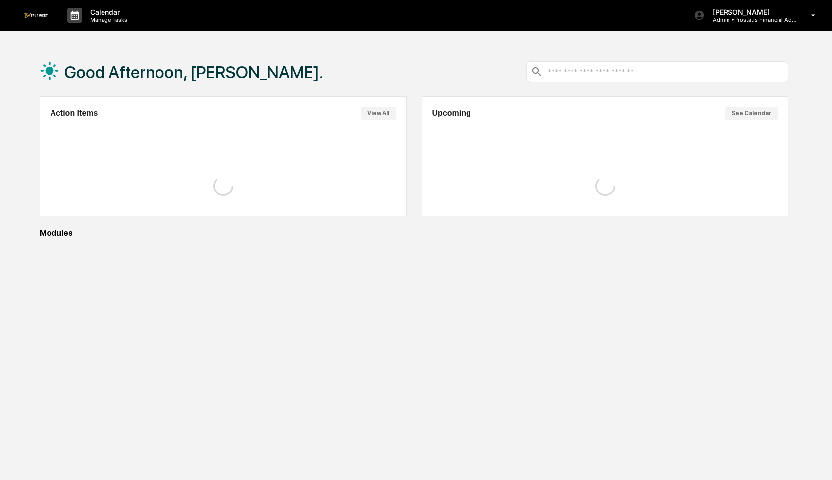 This screenshot has height=480, width=832. Describe the element at coordinates (36, 15) in the screenshot. I see `img: logo` at that location.